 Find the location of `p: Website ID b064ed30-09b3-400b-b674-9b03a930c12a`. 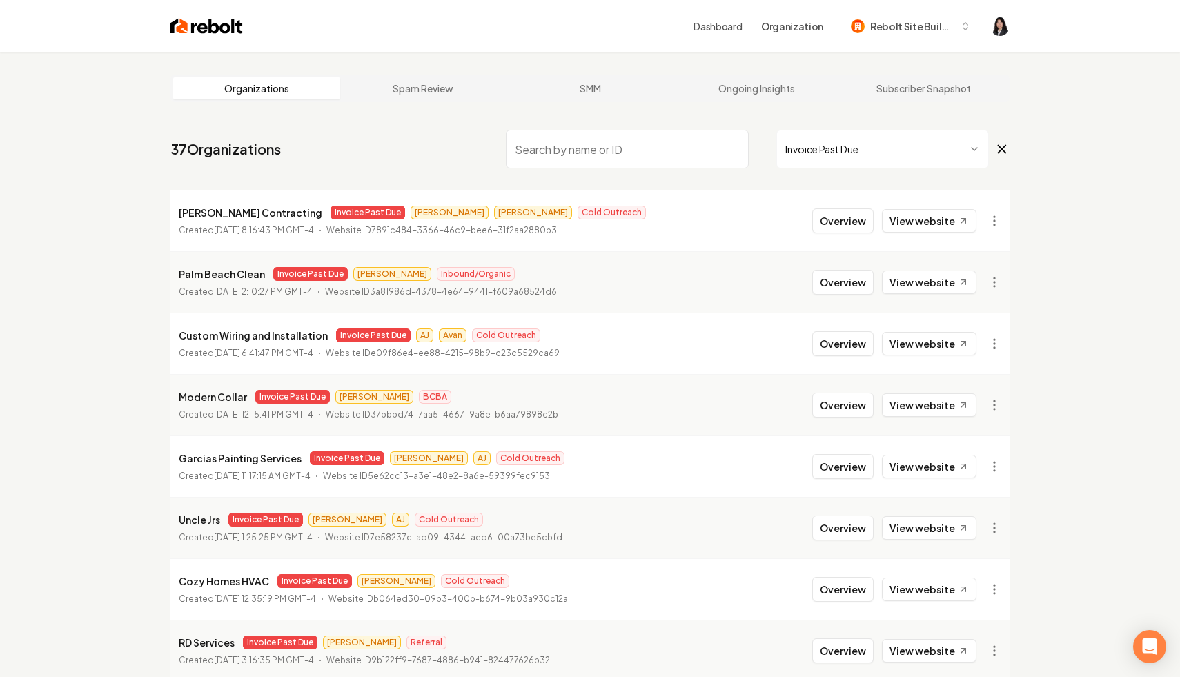

p: Website ID b064ed30-09b3-400b-b674-9b03a930c12a is located at coordinates (448, 599).